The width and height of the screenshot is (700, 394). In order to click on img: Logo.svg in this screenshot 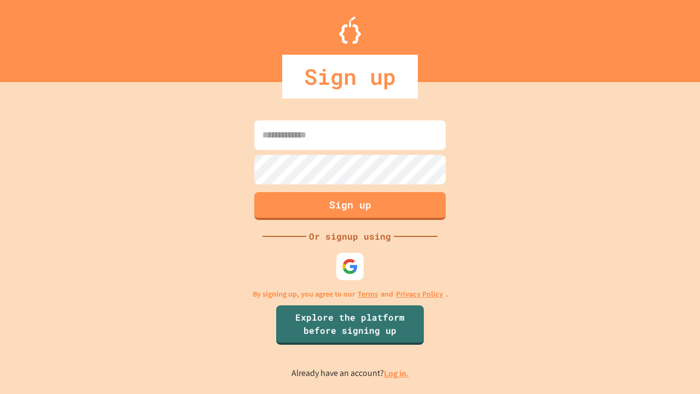, I will do `click(350, 30)`.